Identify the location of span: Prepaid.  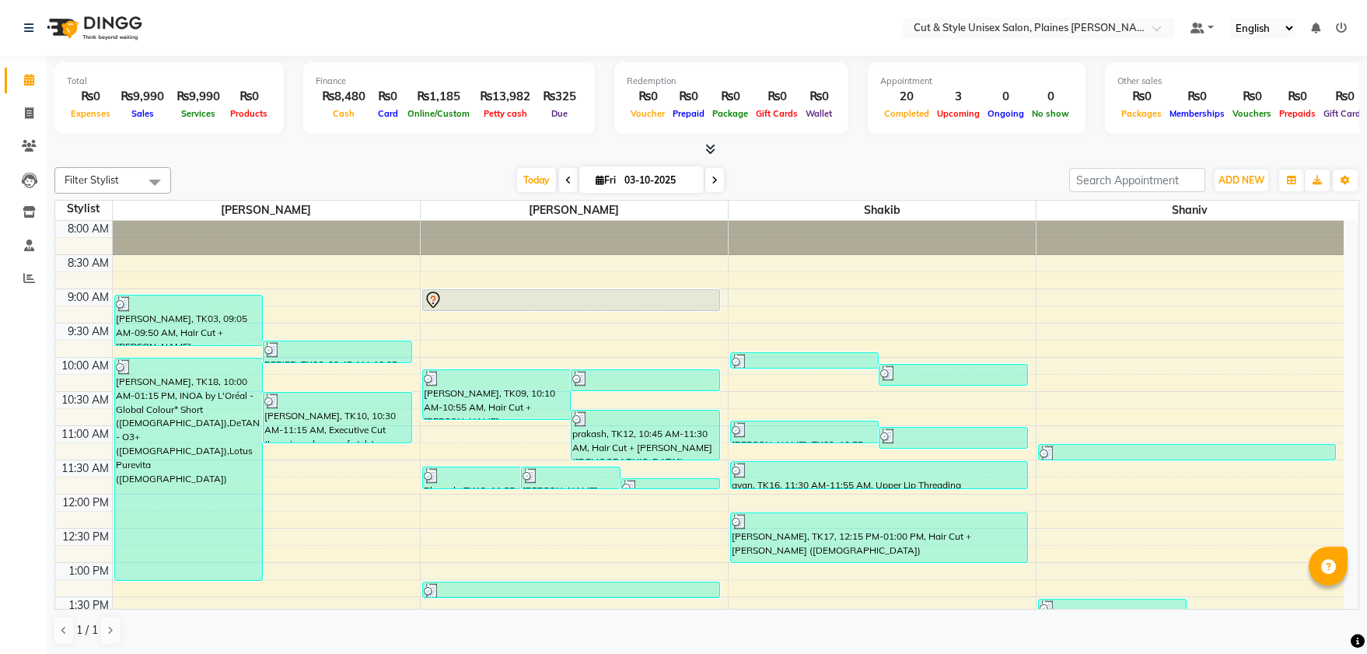
(688, 113).